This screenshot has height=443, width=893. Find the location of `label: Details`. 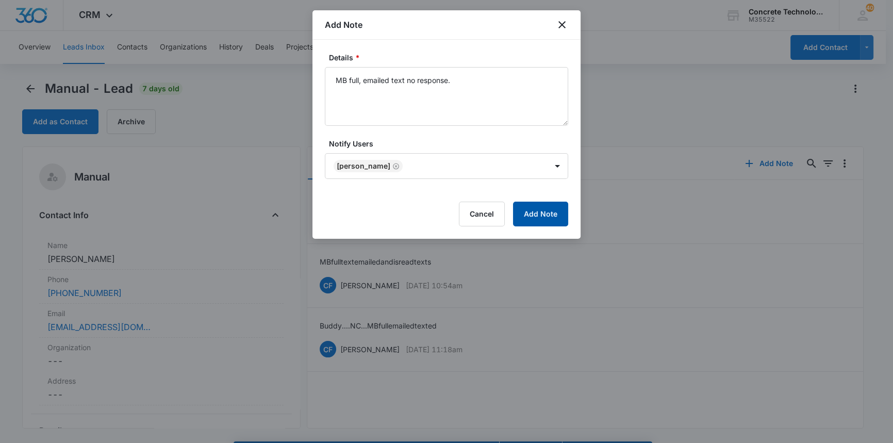

label: Details is located at coordinates (451, 57).